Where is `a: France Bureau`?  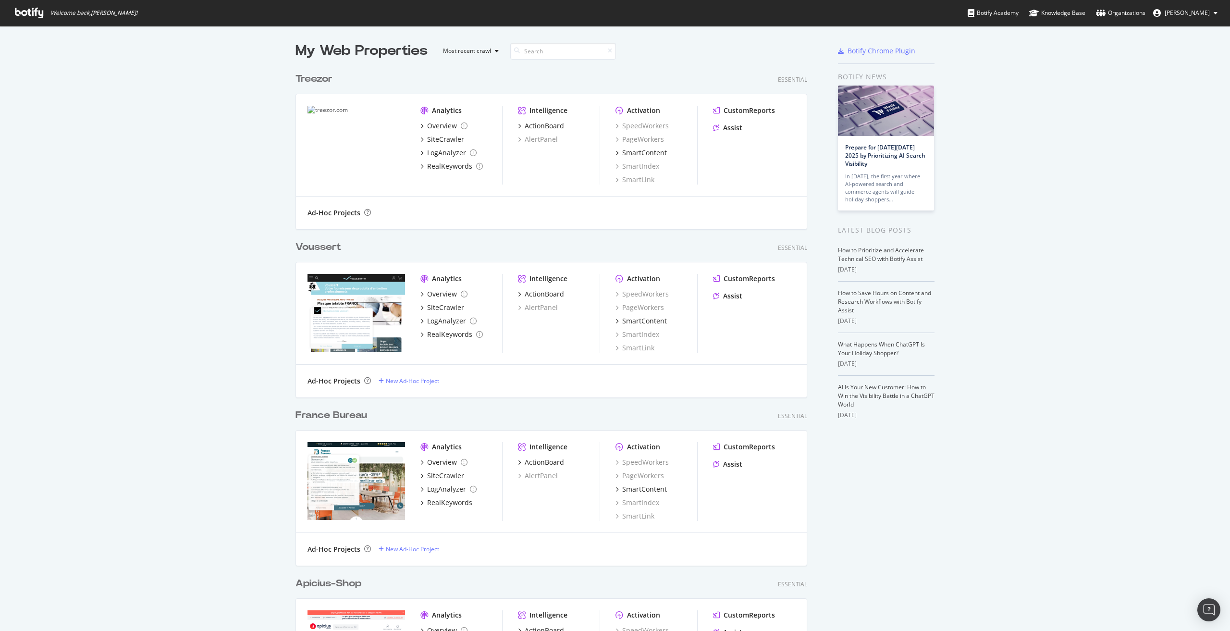
a: France Bureau is located at coordinates (333, 415).